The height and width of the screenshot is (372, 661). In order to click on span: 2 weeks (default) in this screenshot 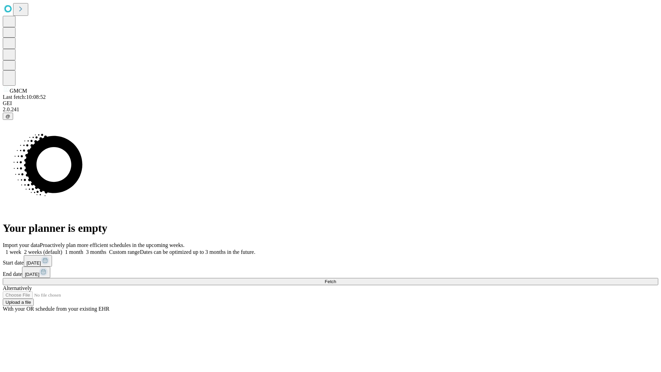, I will do `click(43, 252)`.